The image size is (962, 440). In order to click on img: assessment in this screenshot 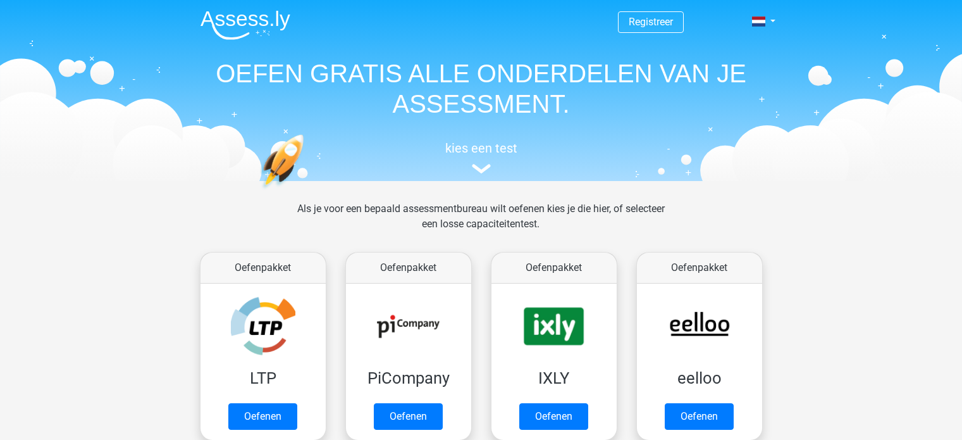, I will do `click(481, 168)`.